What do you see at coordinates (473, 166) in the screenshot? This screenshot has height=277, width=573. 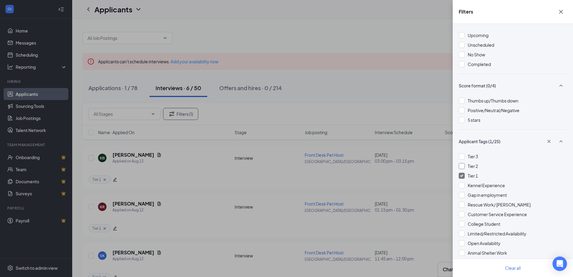 I see `span: Tier 2` at bounding box center [473, 166].